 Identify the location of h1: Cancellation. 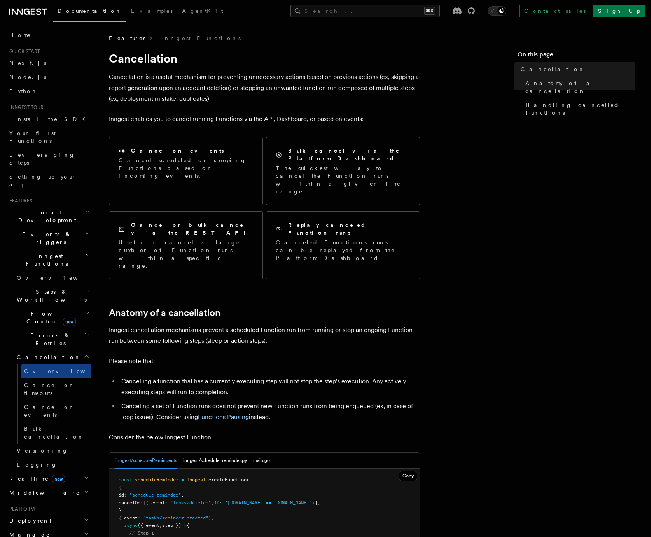
(264, 58).